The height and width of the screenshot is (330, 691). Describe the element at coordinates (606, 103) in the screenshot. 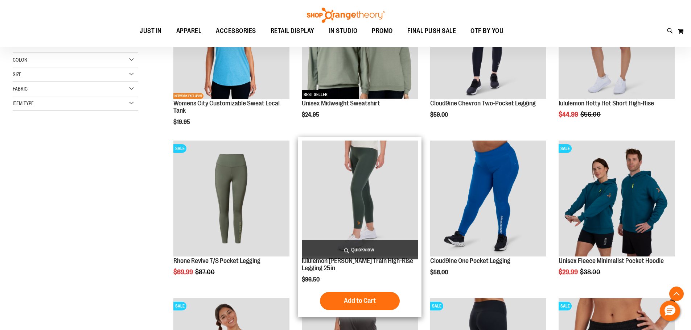

I see `a: lululemon Hotty Hot Short High-Rise` at that location.